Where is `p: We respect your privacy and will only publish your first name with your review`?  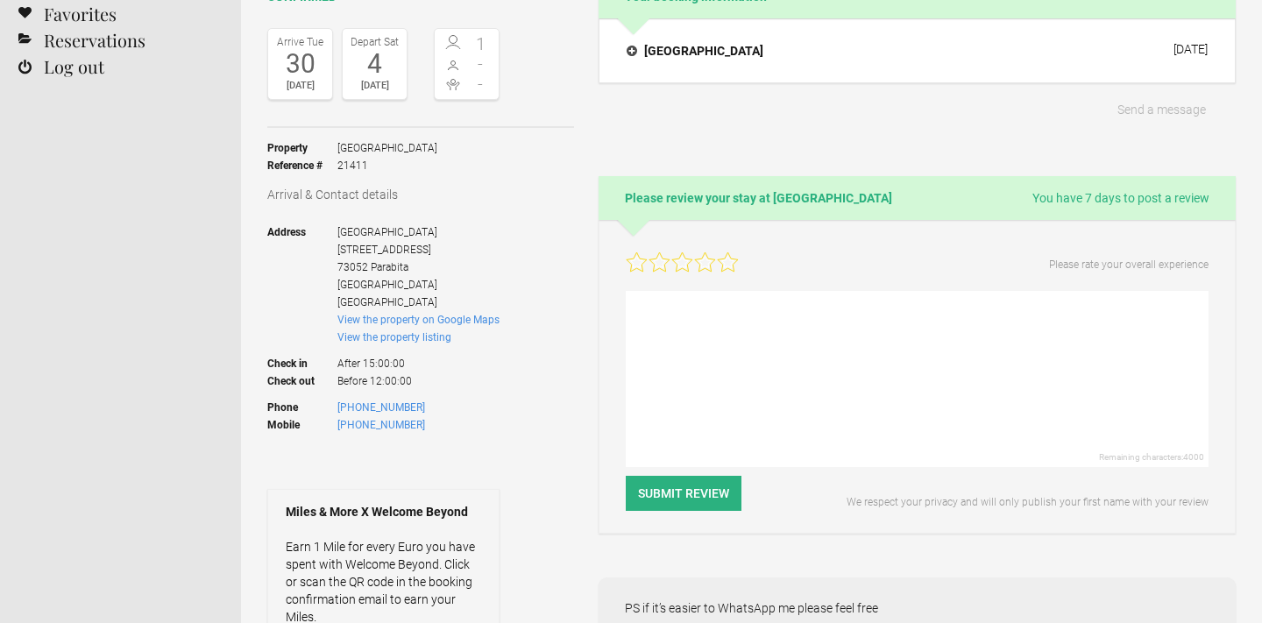 p: We respect your privacy and will only publish your first name with your review is located at coordinates (1021, 502).